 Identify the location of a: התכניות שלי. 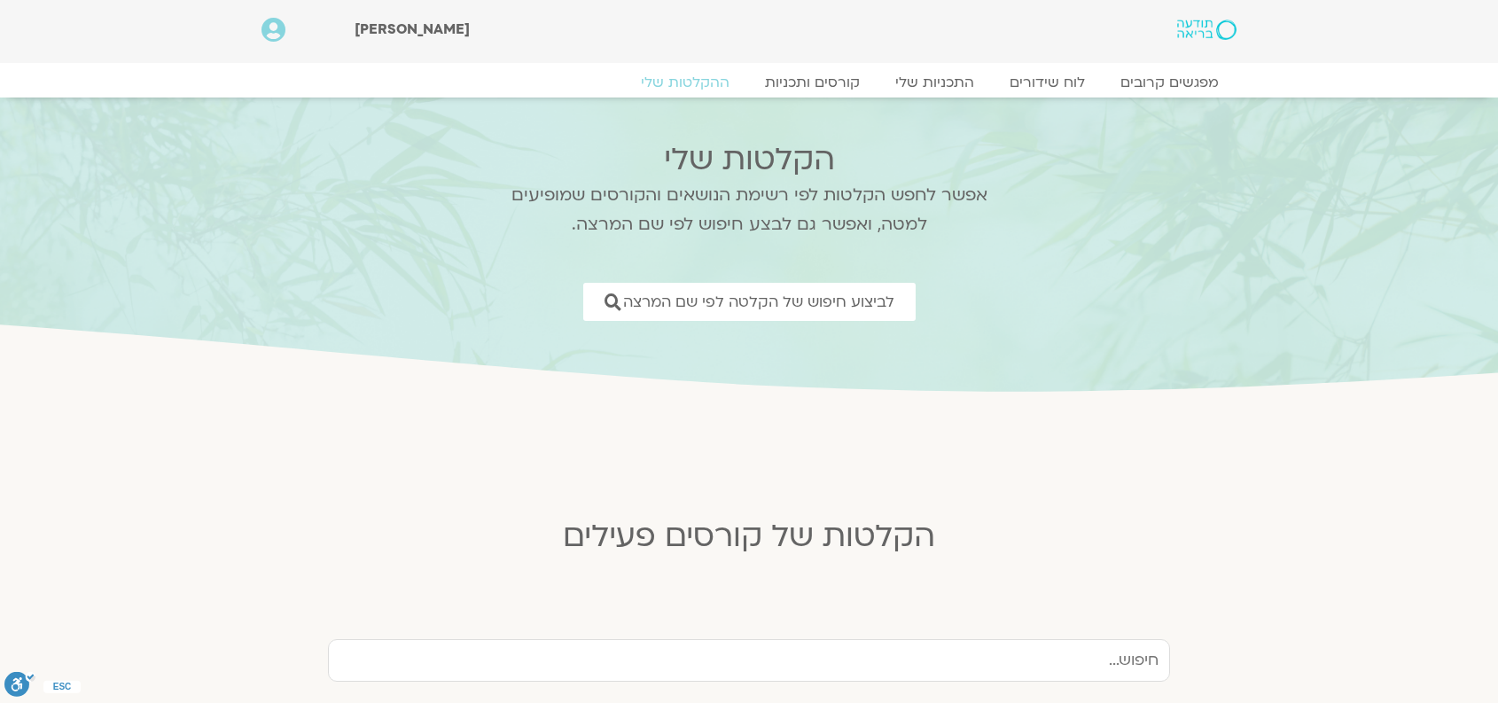
(934, 82).